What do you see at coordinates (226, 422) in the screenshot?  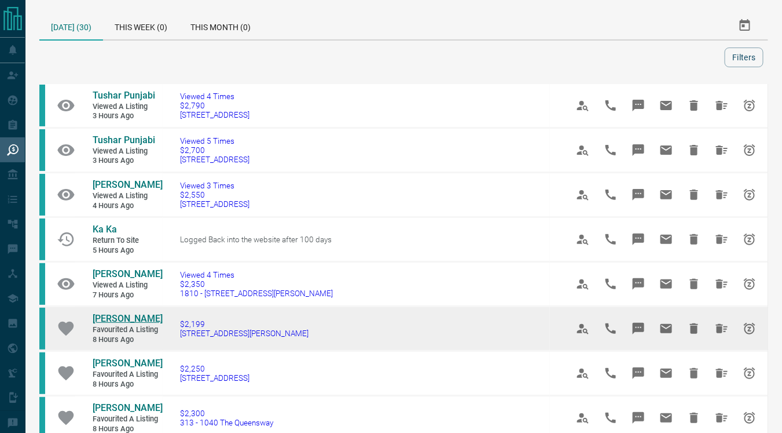 I see `span: 313 - 1040 The Queensway` at bounding box center [226, 422].